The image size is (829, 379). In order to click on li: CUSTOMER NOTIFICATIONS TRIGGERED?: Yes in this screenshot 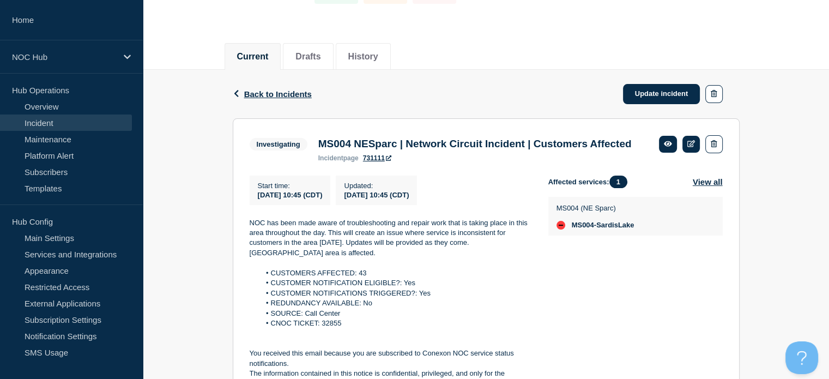, I will do `click(395, 293)`.